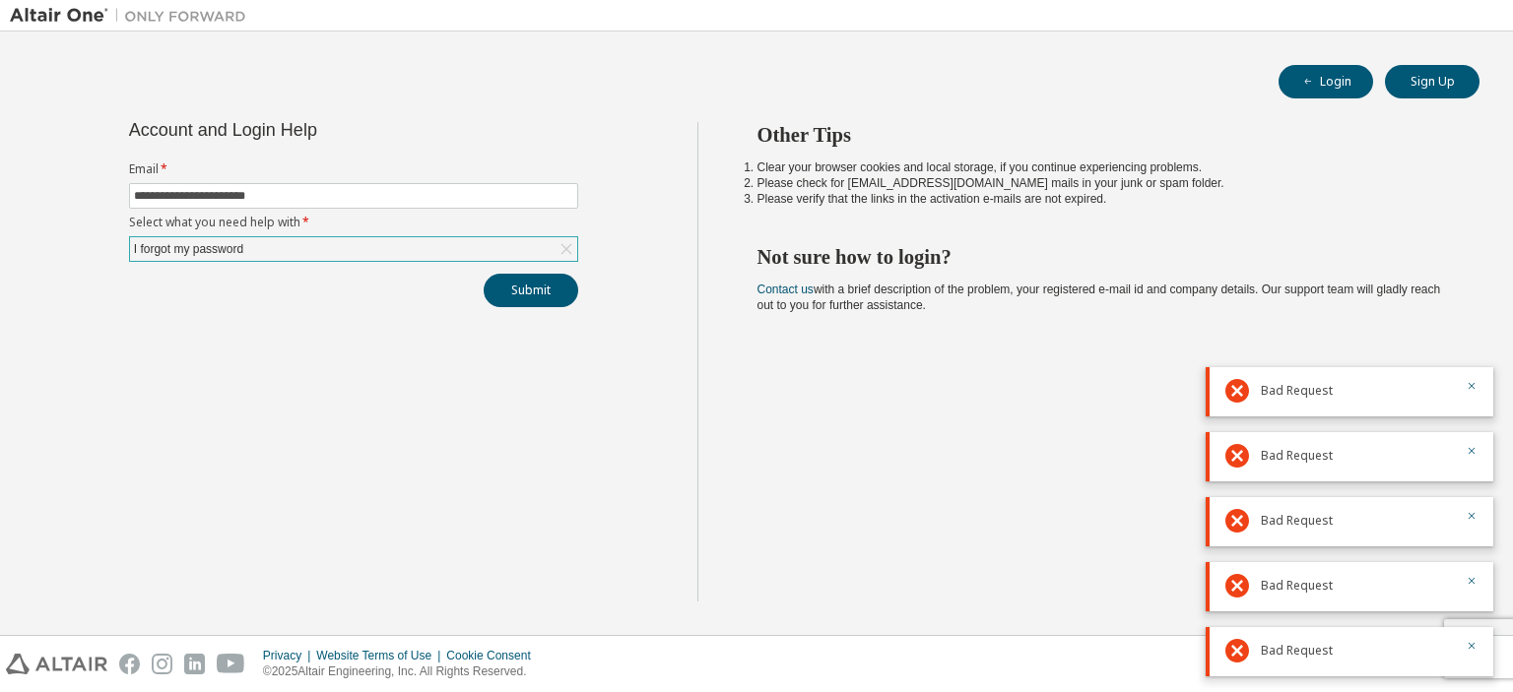 Image resolution: width=1513 pixels, height=692 pixels. I want to click on div: Account and Login Help, so click(308, 130).